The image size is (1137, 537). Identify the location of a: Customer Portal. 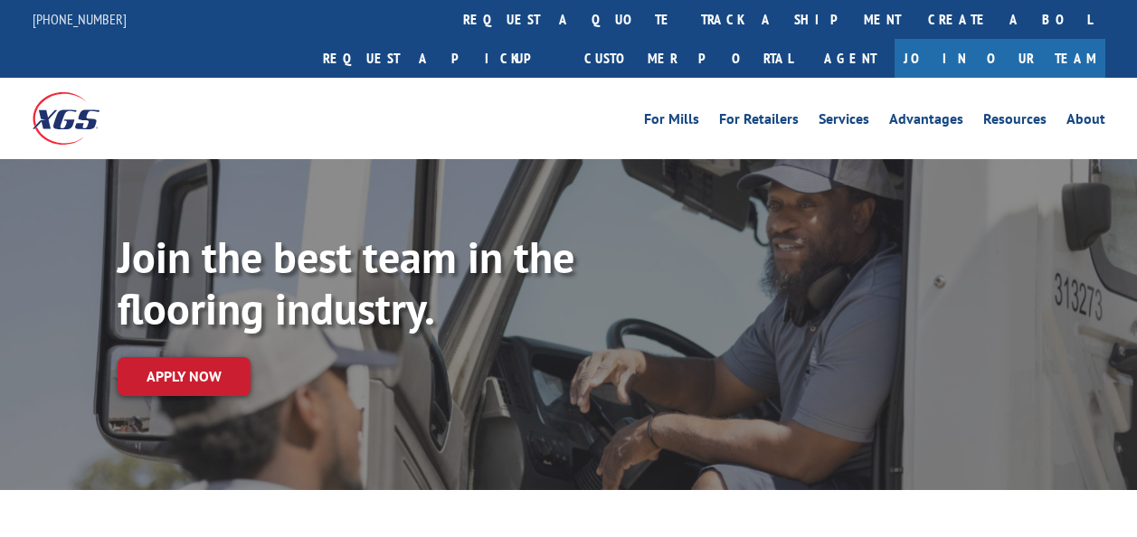
(688, 58).